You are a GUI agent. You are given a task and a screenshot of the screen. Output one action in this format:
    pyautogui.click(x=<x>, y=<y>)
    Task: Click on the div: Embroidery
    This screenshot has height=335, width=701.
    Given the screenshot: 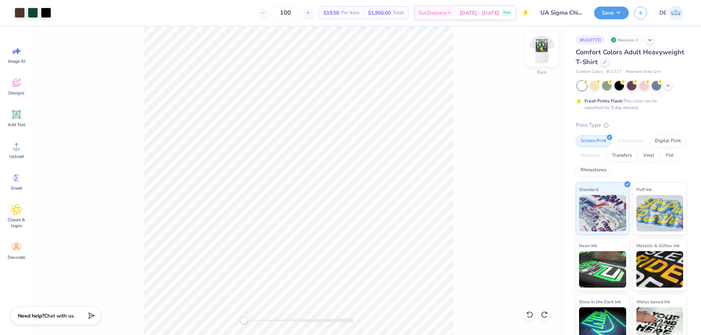 What is the action you would take?
    pyautogui.click(x=630, y=141)
    